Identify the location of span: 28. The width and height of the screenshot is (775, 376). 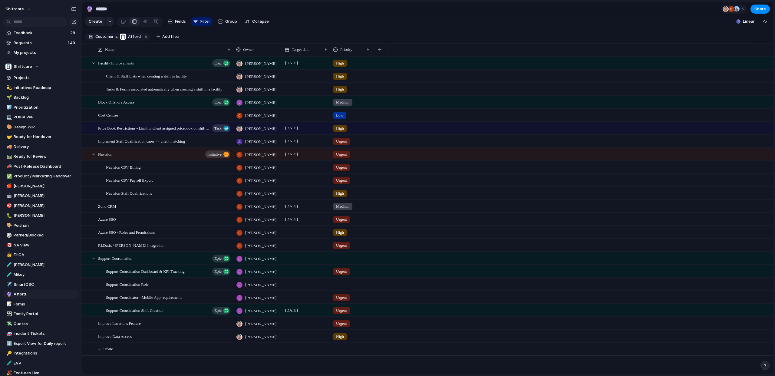
(73, 33).